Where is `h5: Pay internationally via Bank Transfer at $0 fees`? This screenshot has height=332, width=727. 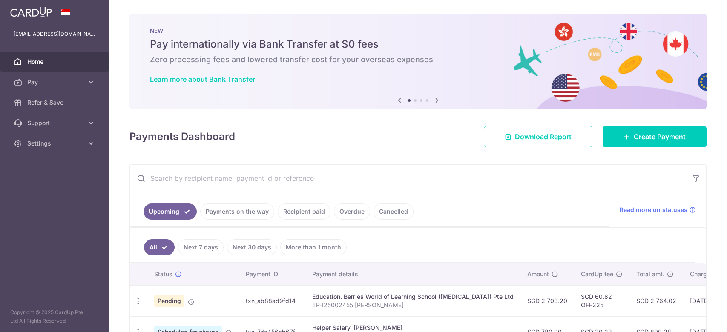 h5: Pay internationally via Bank Transfer at $0 fees is located at coordinates (418, 44).